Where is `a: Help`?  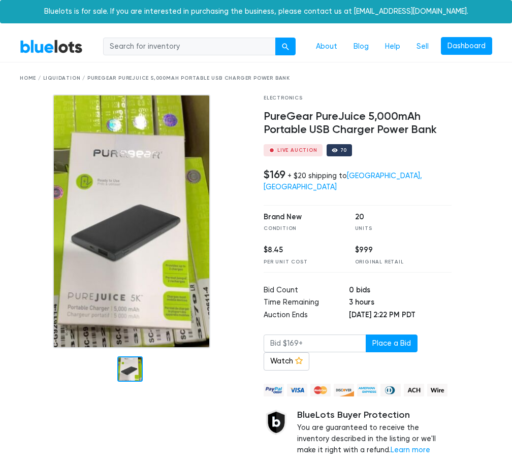
a: Help is located at coordinates (393, 47).